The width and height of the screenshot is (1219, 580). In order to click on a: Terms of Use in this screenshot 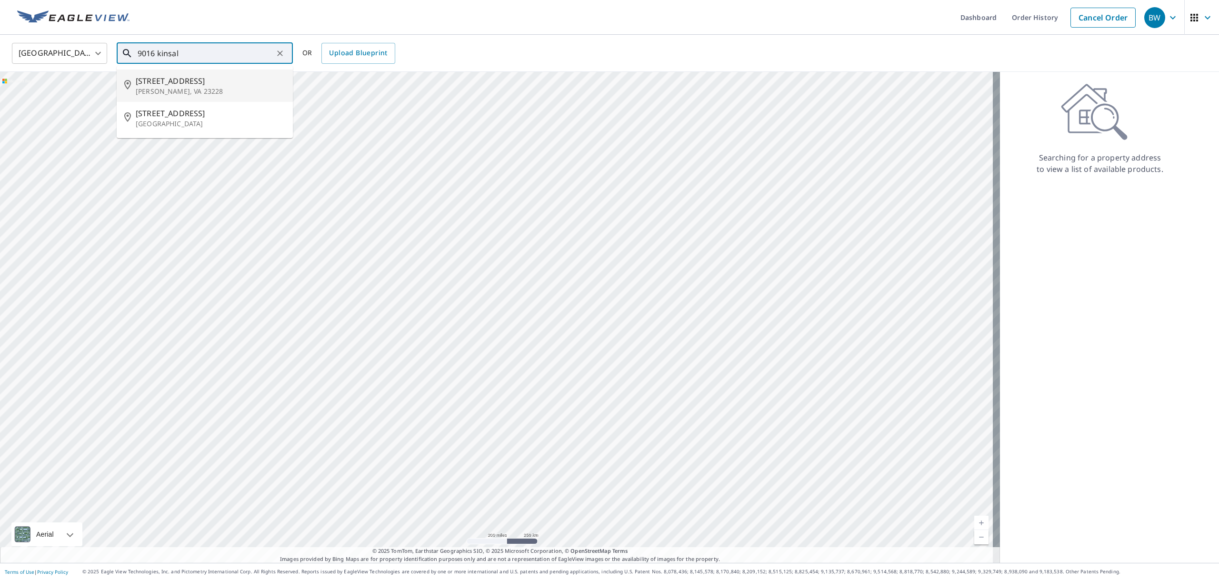, I will do `click(20, 572)`.